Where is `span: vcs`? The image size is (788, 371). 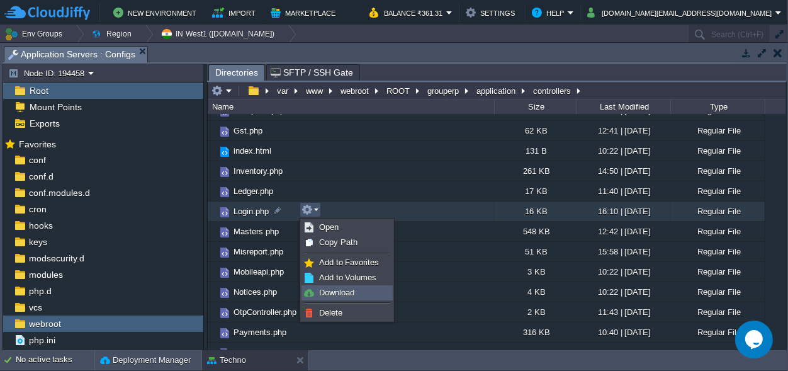
span: vcs is located at coordinates (35, 307).